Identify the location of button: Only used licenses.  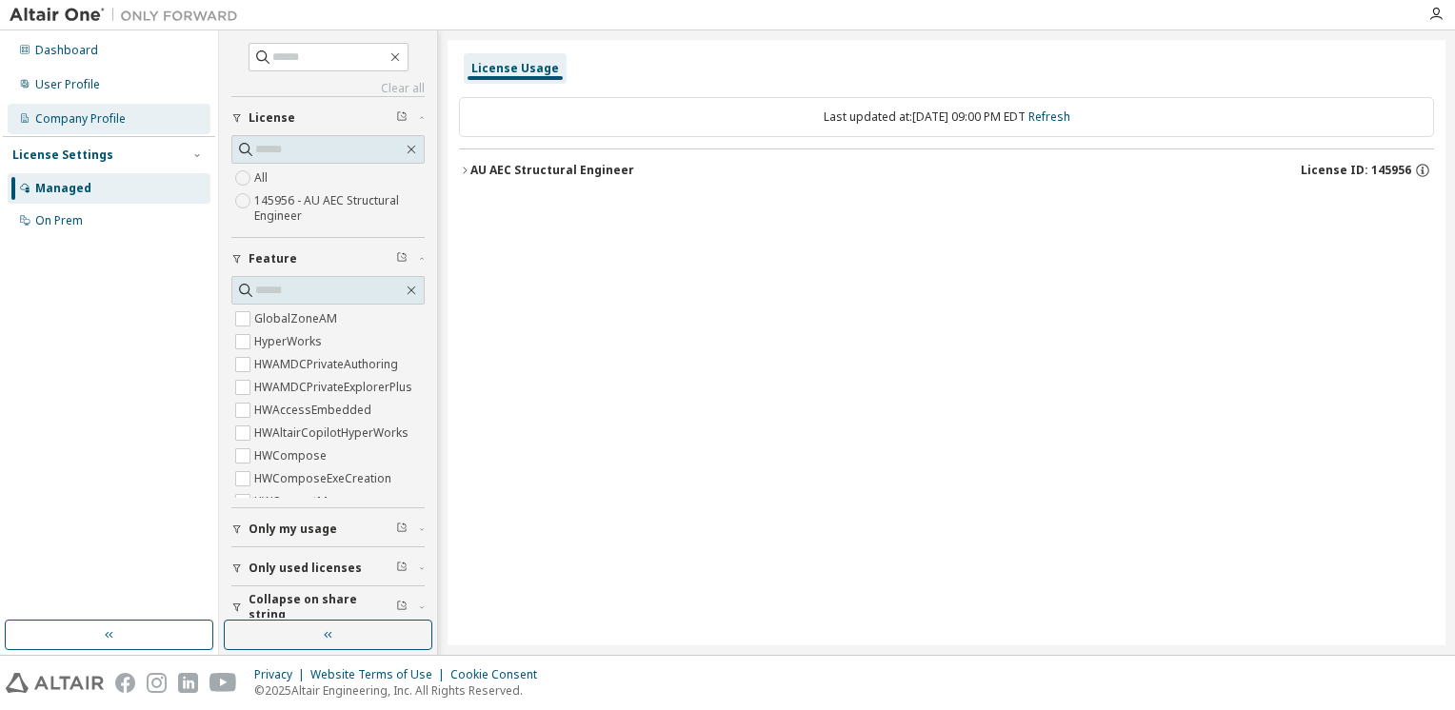
(327, 568).